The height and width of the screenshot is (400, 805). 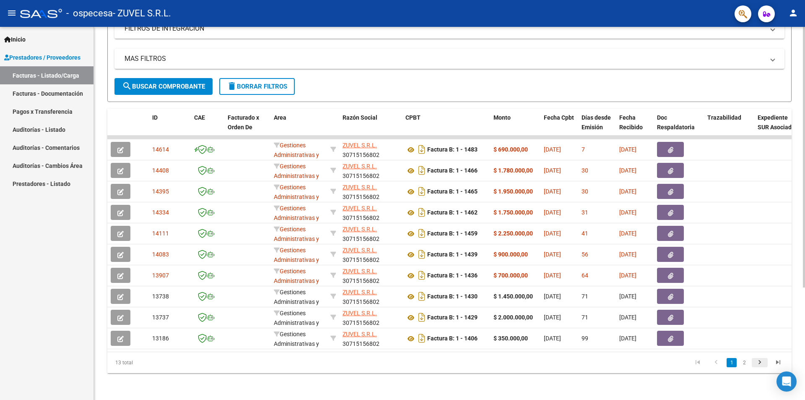 What do you see at coordinates (631, 122) in the screenshot?
I see `span: Fecha Recibido` at bounding box center [631, 122].